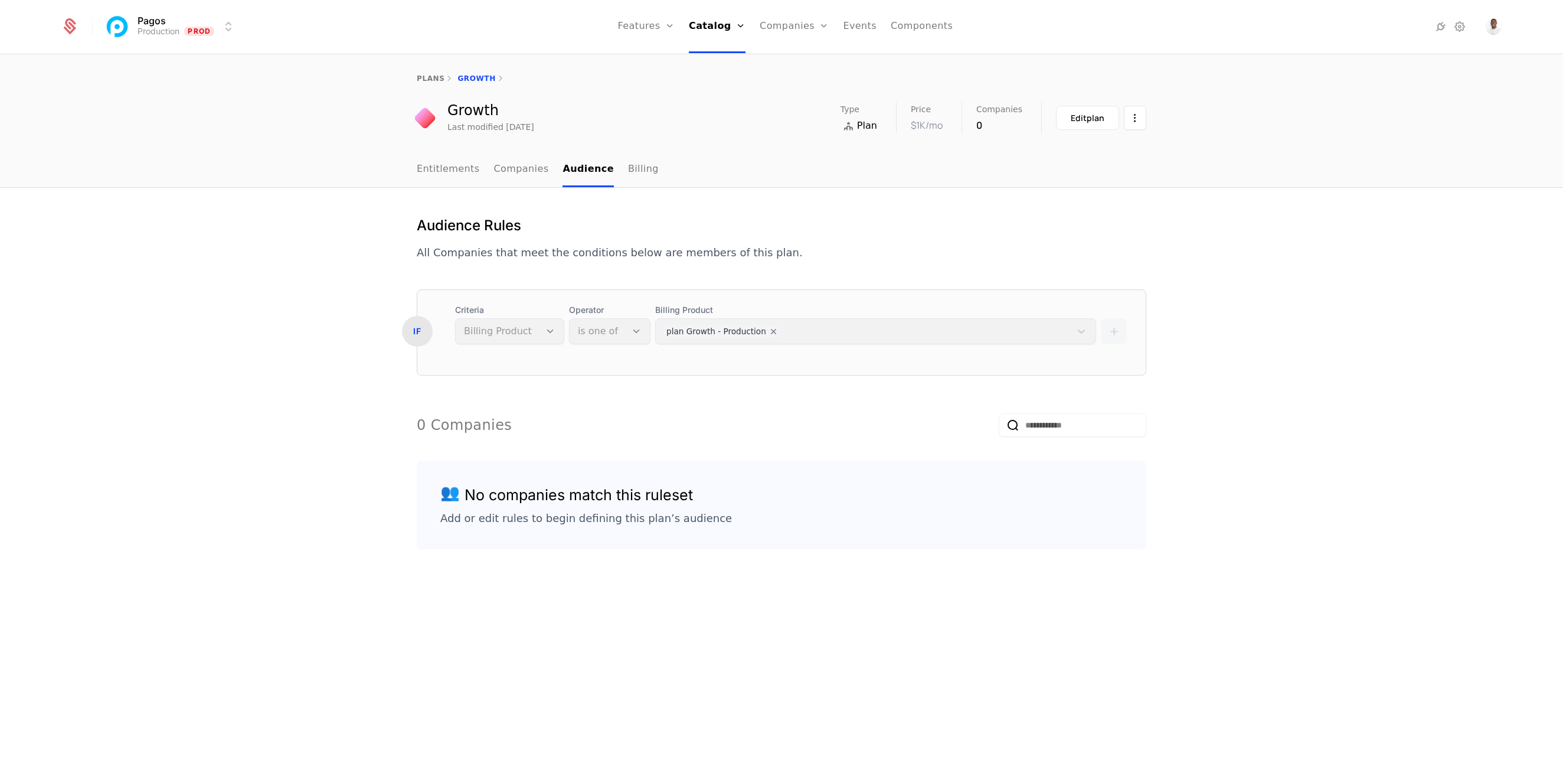 This screenshot has width=1563, height=773. What do you see at coordinates (464, 425) in the screenshot?
I see `div: 0 Companies` at bounding box center [464, 425].